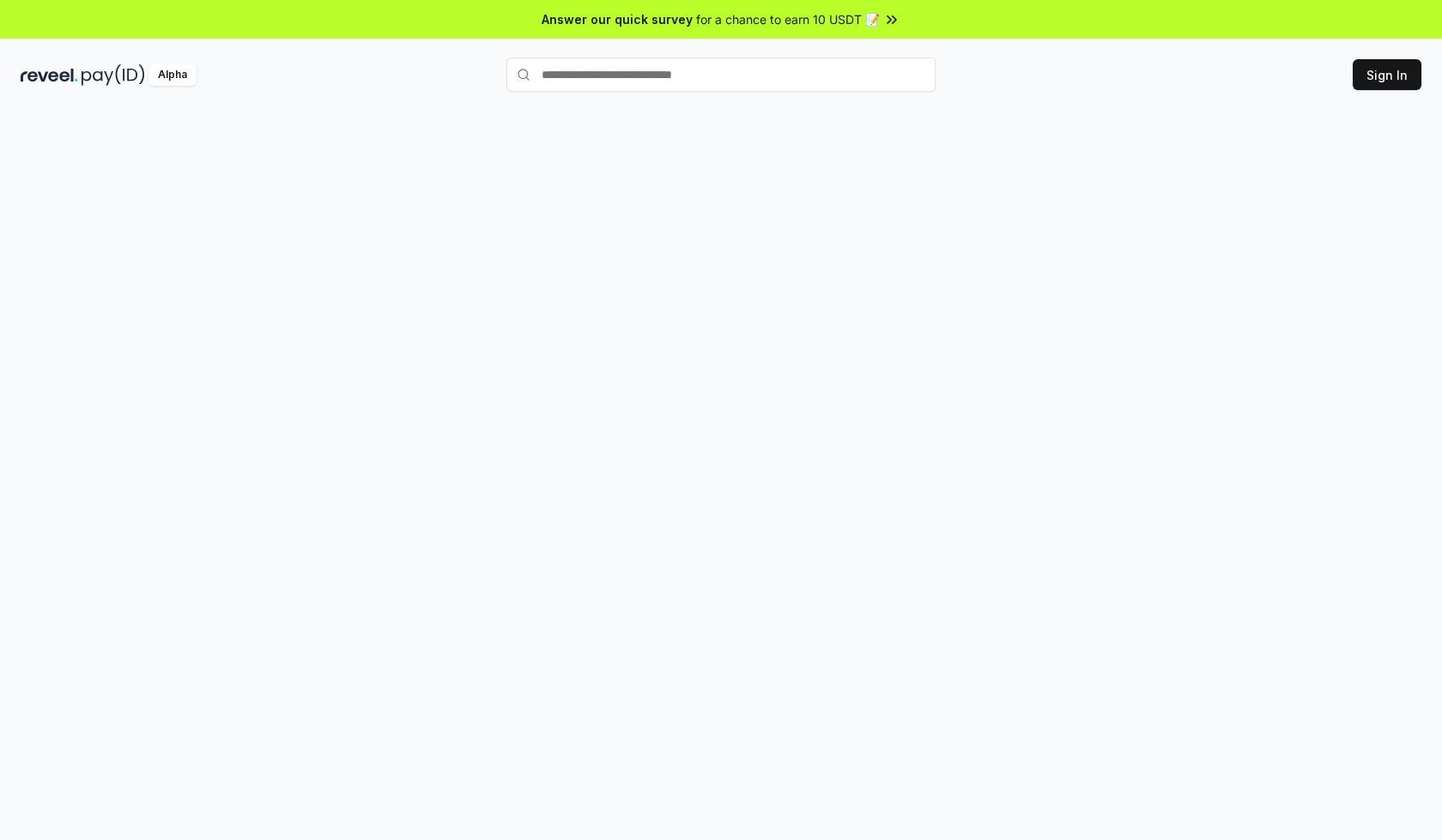 The width and height of the screenshot is (1442, 840). What do you see at coordinates (49, 75) in the screenshot?
I see `img: reveel_dark` at bounding box center [49, 75].